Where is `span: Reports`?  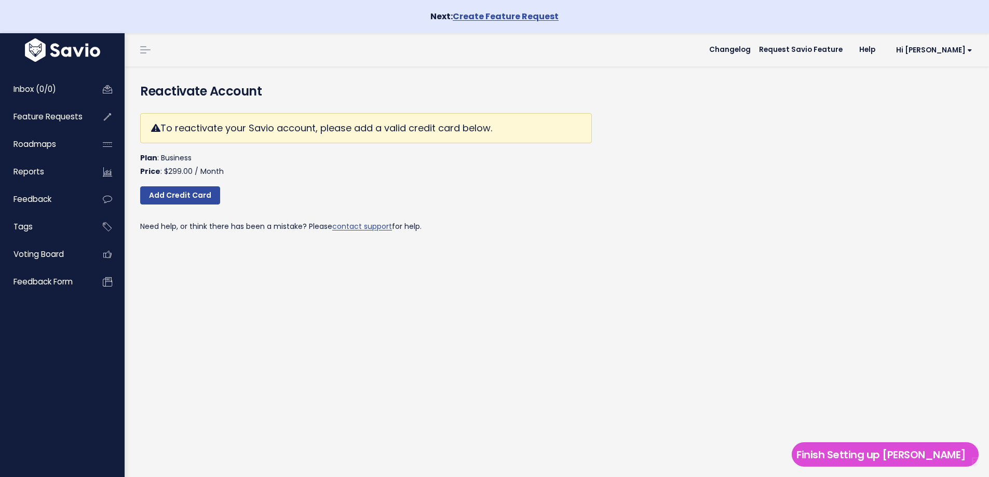
span: Reports is located at coordinates (29, 171).